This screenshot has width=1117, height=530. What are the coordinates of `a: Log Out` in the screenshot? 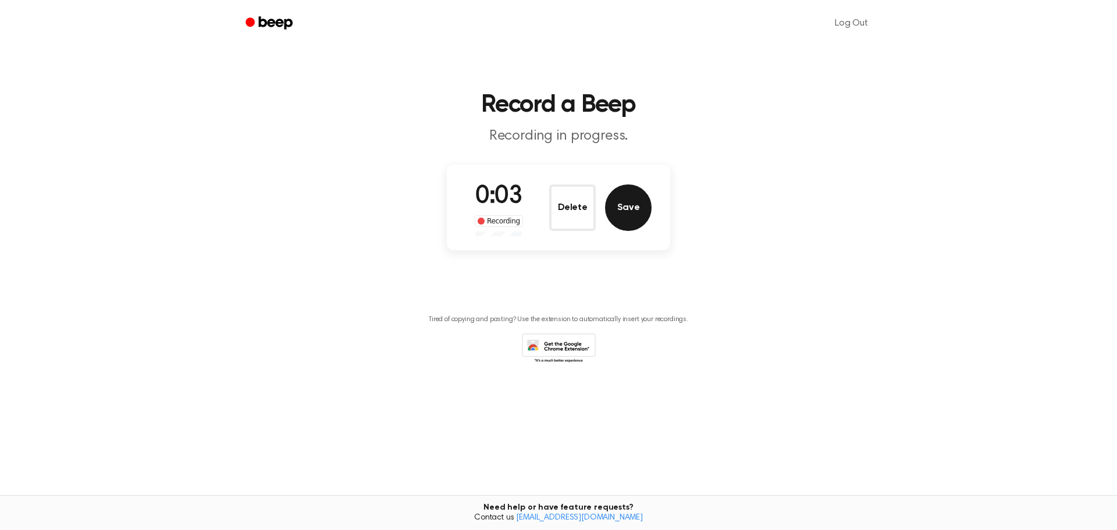 It's located at (851, 23).